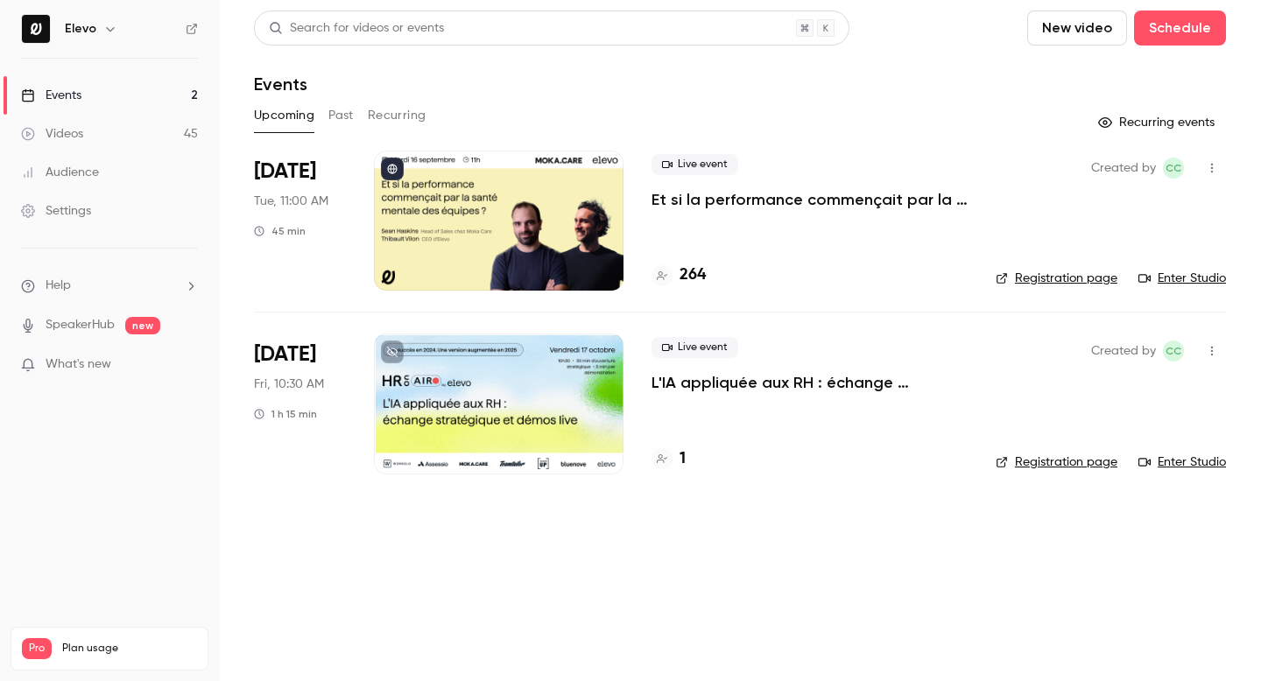 The image size is (1261, 681). I want to click on h4: 1, so click(682, 459).